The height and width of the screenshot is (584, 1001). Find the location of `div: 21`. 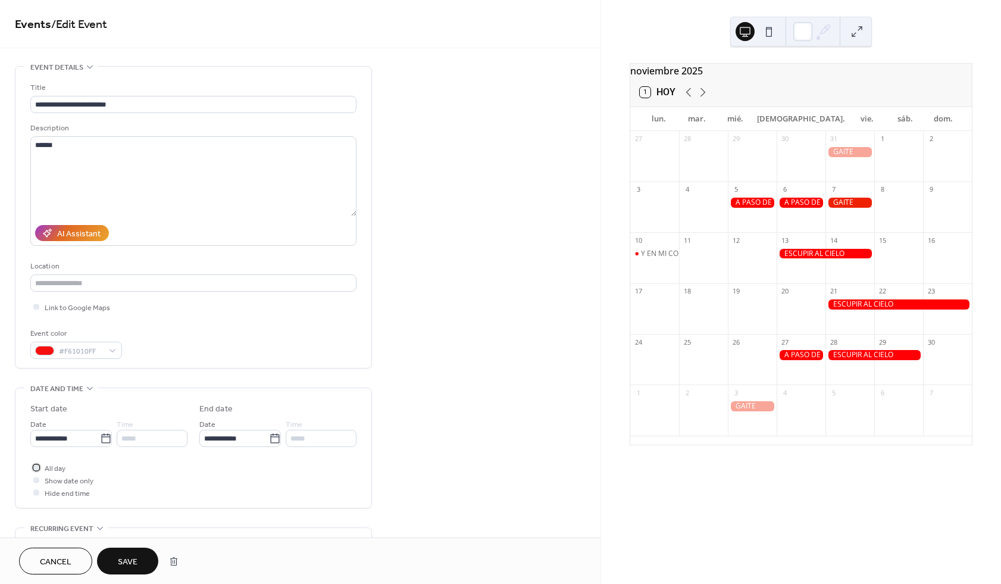

div: 21 is located at coordinates (833, 291).